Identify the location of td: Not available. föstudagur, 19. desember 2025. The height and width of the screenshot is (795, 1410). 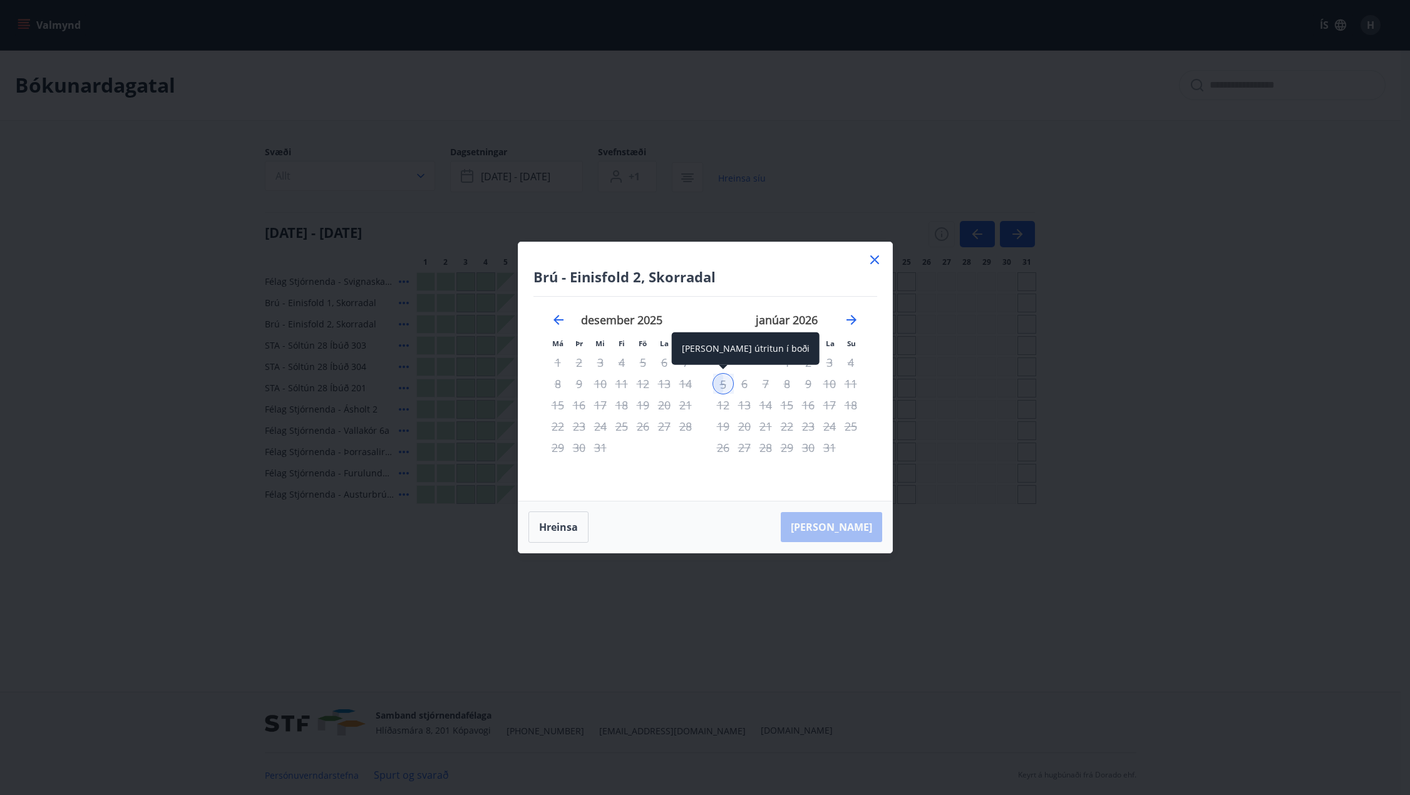
(643, 405).